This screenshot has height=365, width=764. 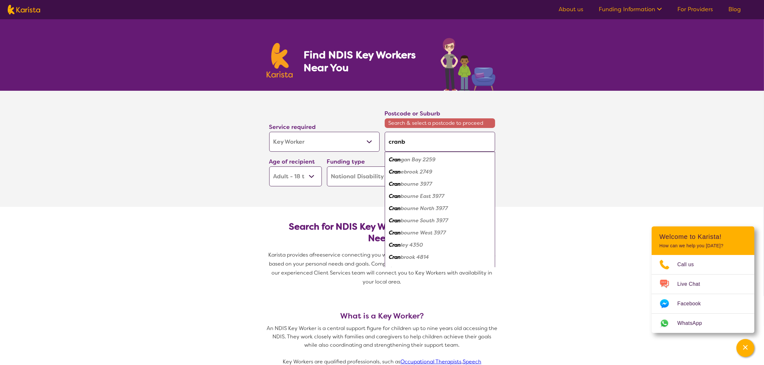 What do you see at coordinates (382, 232) in the screenshot?
I see `h2: Search for NDIS Key Workers by Location & Needs` at bounding box center [382, 232].